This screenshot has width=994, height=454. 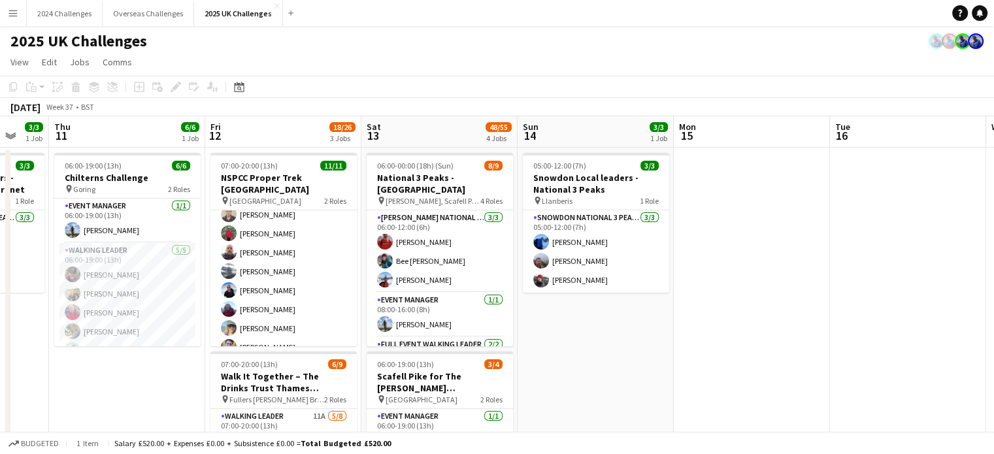 What do you see at coordinates (127, 178) in the screenshot?
I see `h3: Chilterns Challenge` at bounding box center [127, 178].